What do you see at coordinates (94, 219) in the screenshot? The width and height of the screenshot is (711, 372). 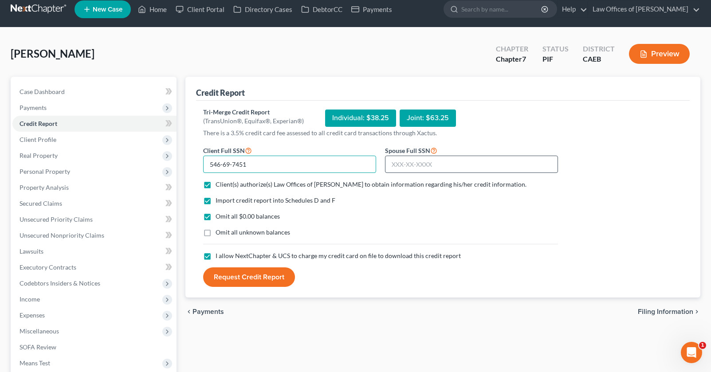 I see `a: Unsecured Priority Claims` at bounding box center [94, 219].